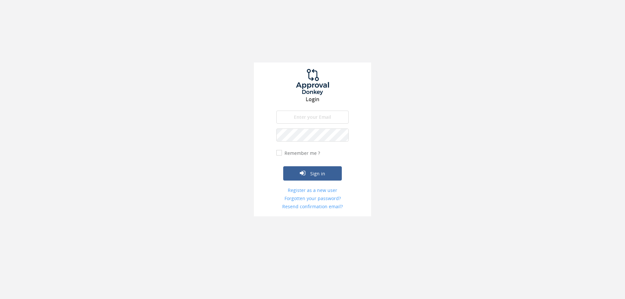  Describe the element at coordinates (313, 100) in the screenshot. I see `h3: Login` at that location.